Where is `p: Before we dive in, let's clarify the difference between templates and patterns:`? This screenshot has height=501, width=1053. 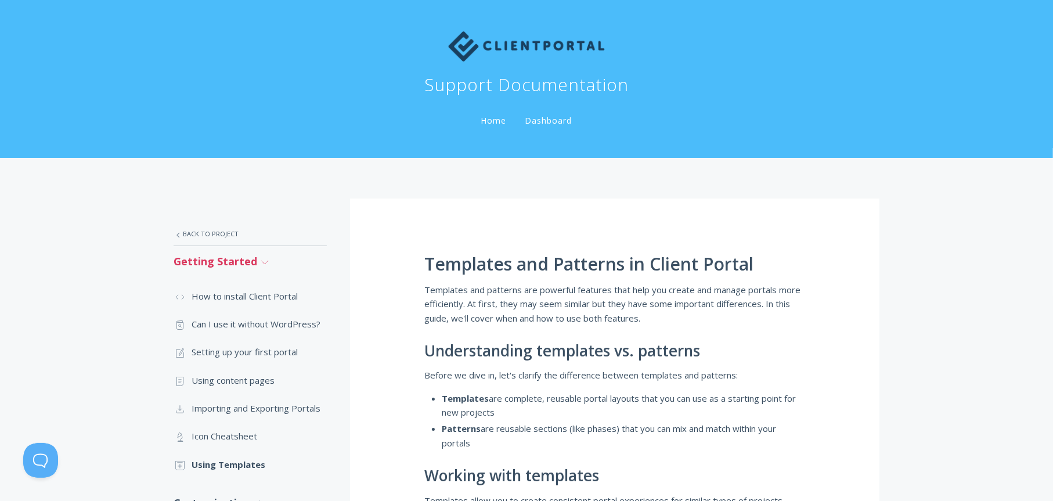
p: Before we dive in, let's clarify the difference between templates and patterns: is located at coordinates (615, 375).